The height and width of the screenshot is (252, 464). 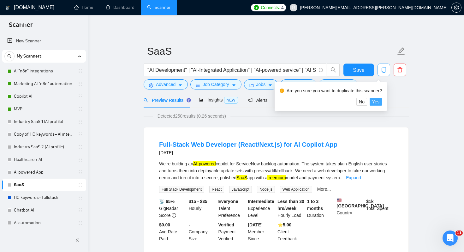 I want to click on span: Preview Results, so click(x=166, y=100).